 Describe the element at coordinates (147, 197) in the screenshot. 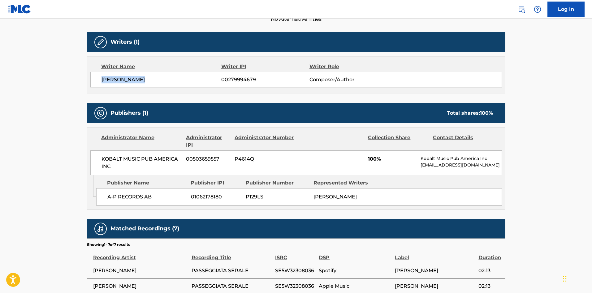

I see `span: A-P RECORDS AB` at that location.